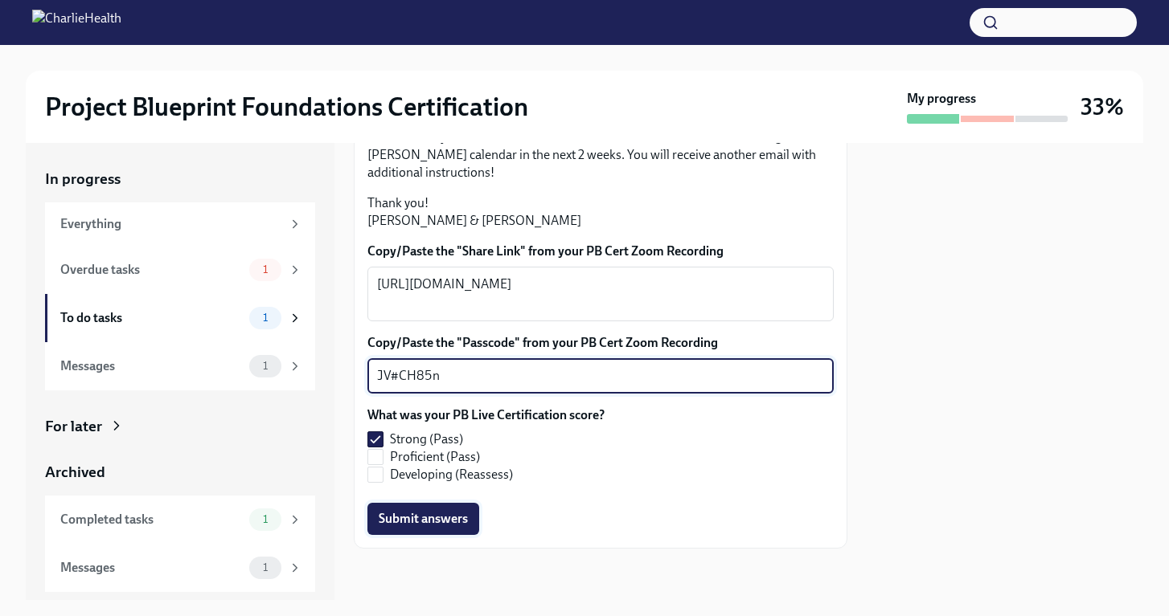 This screenshot has width=1169, height=616. Describe the element at coordinates (600, 343) in the screenshot. I see `label: Copy/Paste the "Passcode" from your PB Cert Zoom Recording` at that location.